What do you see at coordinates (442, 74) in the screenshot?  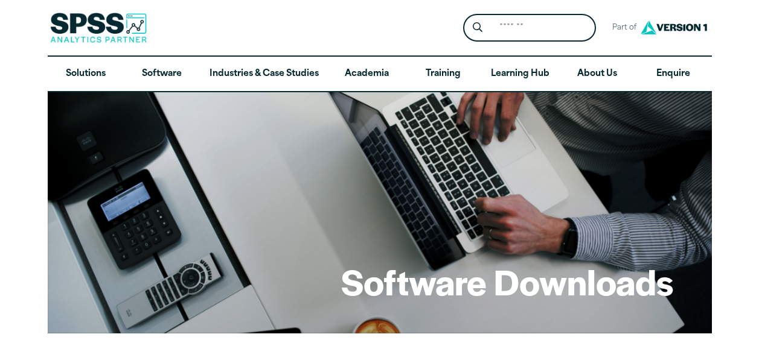 I see `a: Training` at bounding box center [442, 74].